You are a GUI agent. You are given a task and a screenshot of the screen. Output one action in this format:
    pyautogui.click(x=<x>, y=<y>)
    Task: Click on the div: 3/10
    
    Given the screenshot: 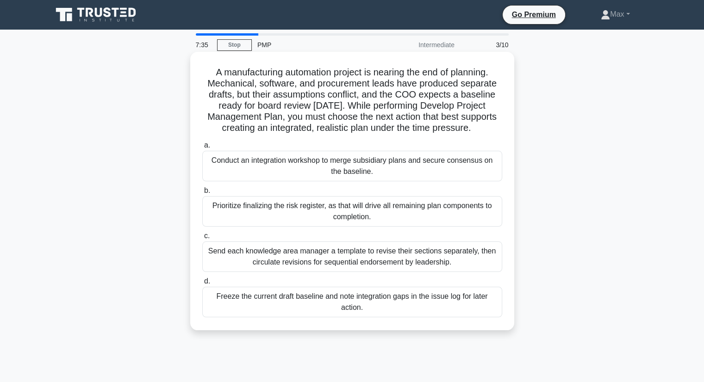 What is the action you would take?
    pyautogui.click(x=487, y=45)
    